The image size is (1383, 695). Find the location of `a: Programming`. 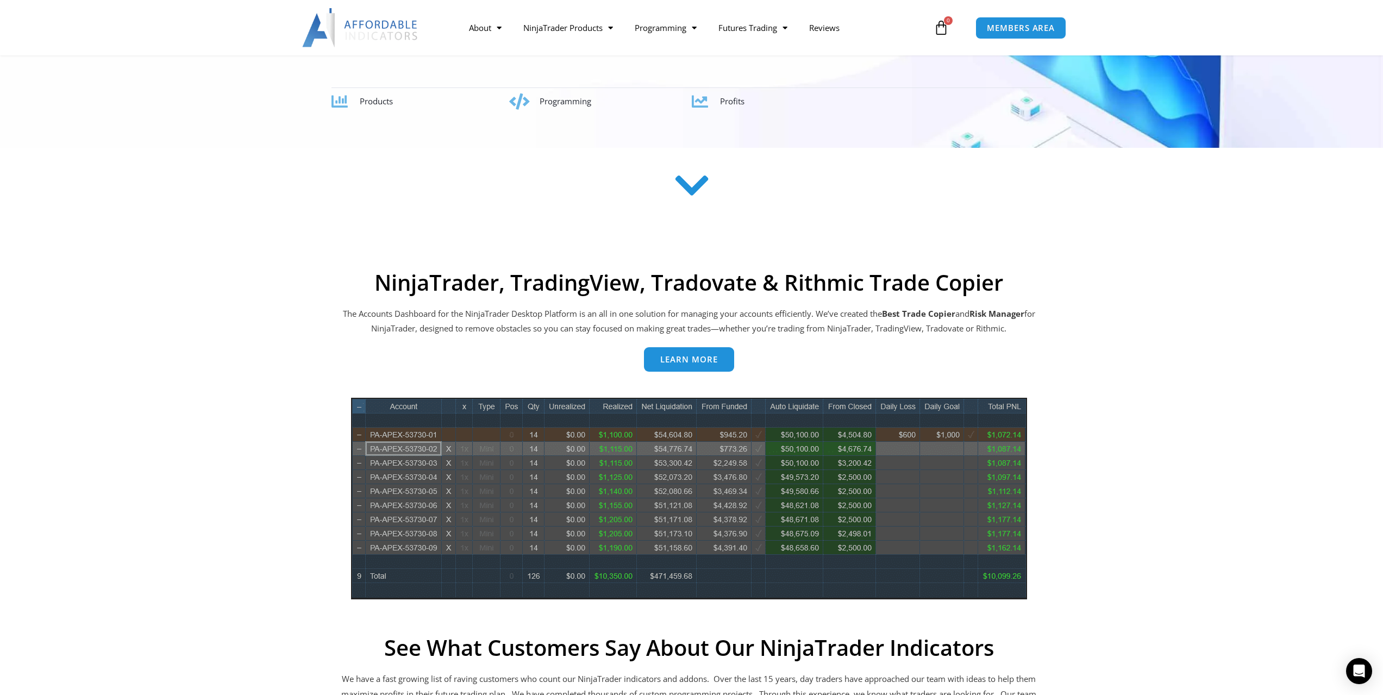

a: Programming is located at coordinates (666, 28).